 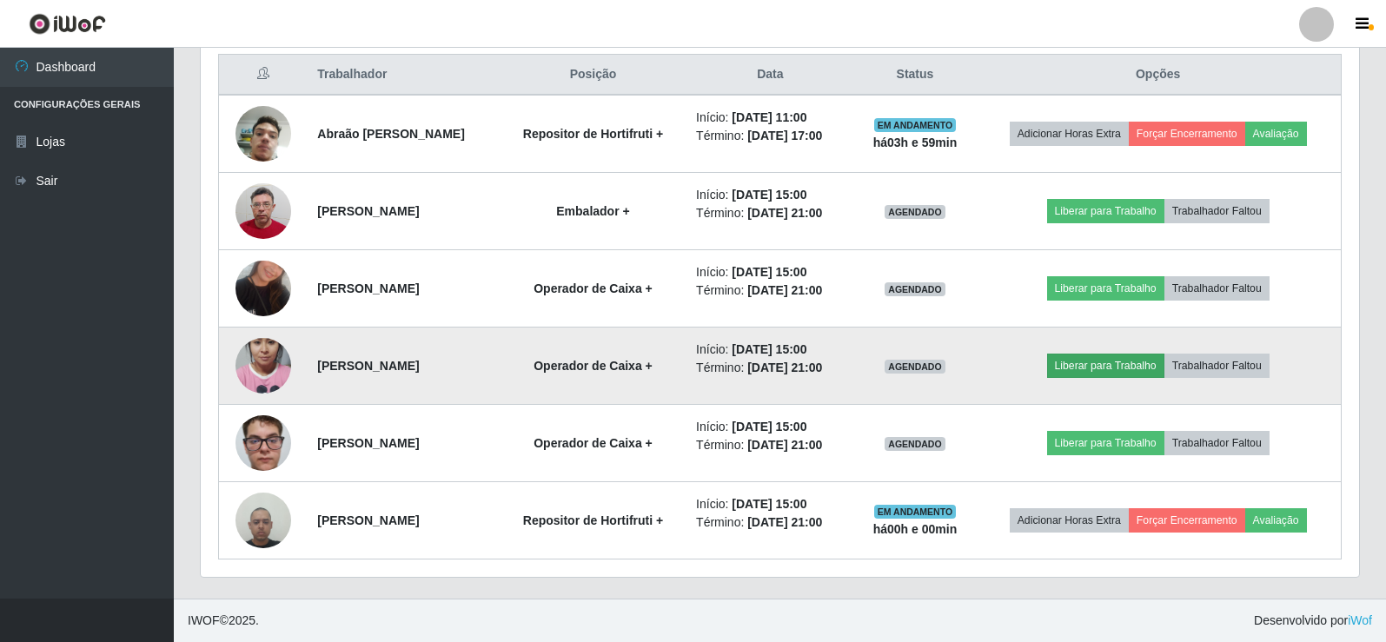 What do you see at coordinates (223, 620) in the screenshot?
I see `span: © 2025 .` at bounding box center [223, 620].